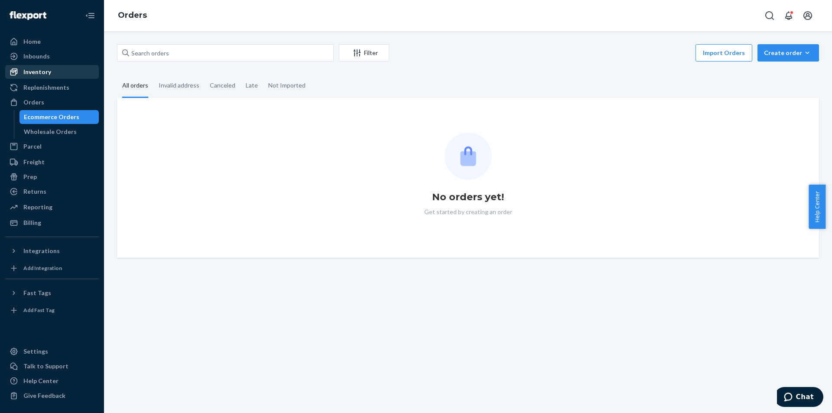 This screenshot has height=413, width=832. I want to click on p: Get started by creating an order, so click(468, 212).